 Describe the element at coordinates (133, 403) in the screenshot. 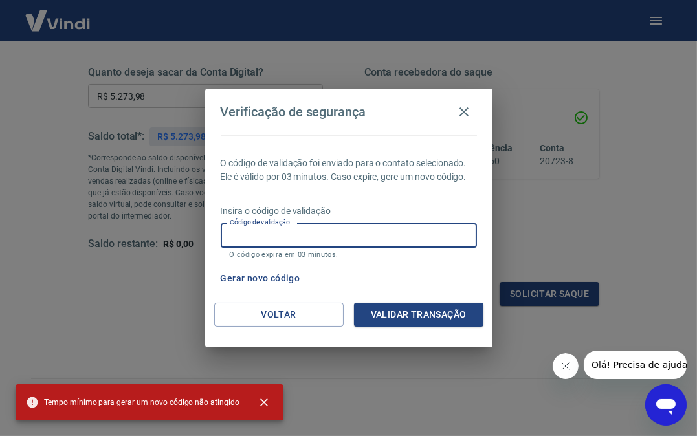

I see `span: Tempo mínimo para gerar um novo código não atingido` at that location.